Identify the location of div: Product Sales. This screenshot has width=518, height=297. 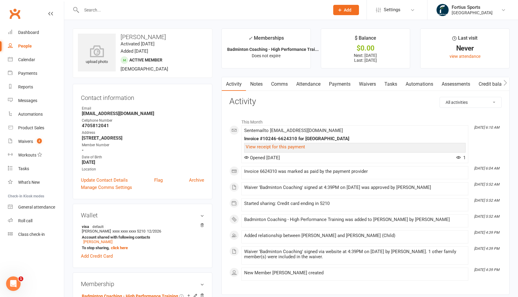
(31, 128).